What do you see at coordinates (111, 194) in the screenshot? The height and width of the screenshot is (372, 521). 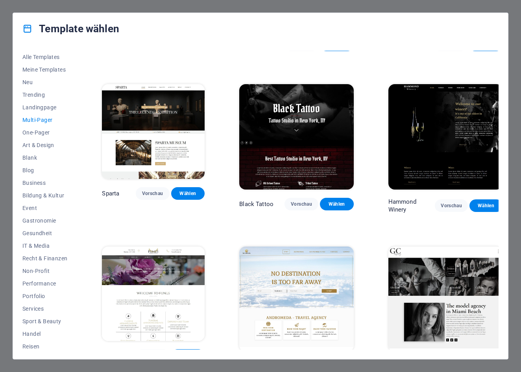 I see `p: Sparta` at bounding box center [111, 194].